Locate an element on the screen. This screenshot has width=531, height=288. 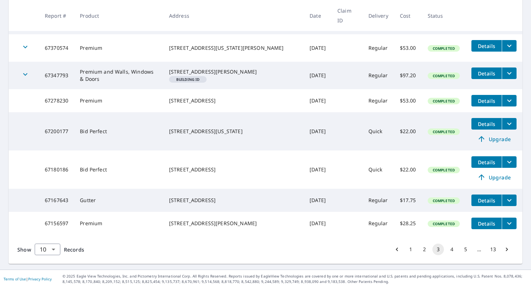
td: 67180186 is located at coordinates (56, 170).